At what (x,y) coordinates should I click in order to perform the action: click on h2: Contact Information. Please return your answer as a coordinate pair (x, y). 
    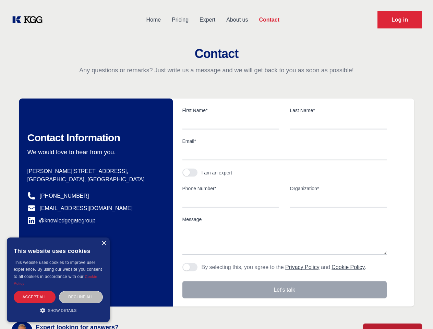
    Looking at the image, I should click on (95, 138).